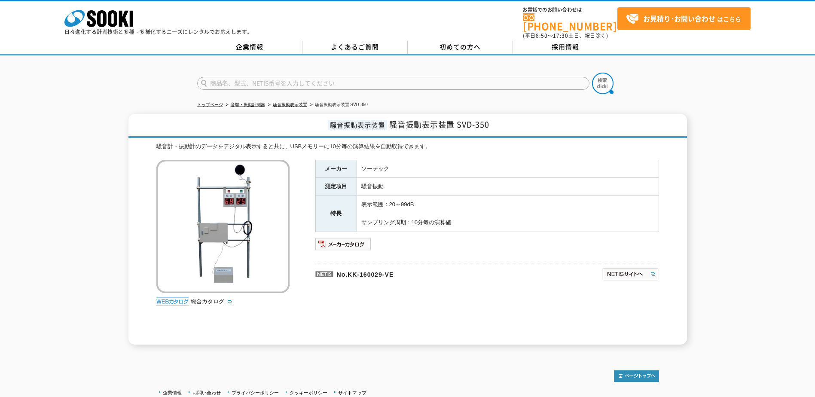 The height and width of the screenshot is (397, 815). I want to click on span: 初めての方へ, so click(460, 47).